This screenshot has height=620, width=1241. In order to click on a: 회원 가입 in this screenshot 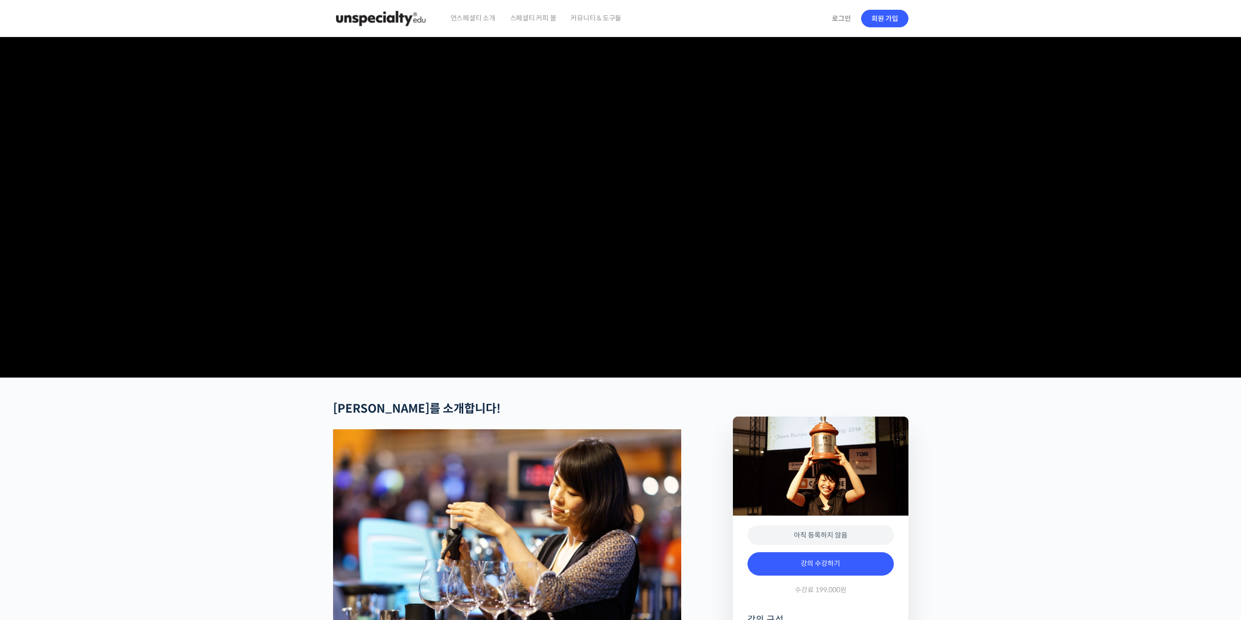, I will do `click(885, 19)`.